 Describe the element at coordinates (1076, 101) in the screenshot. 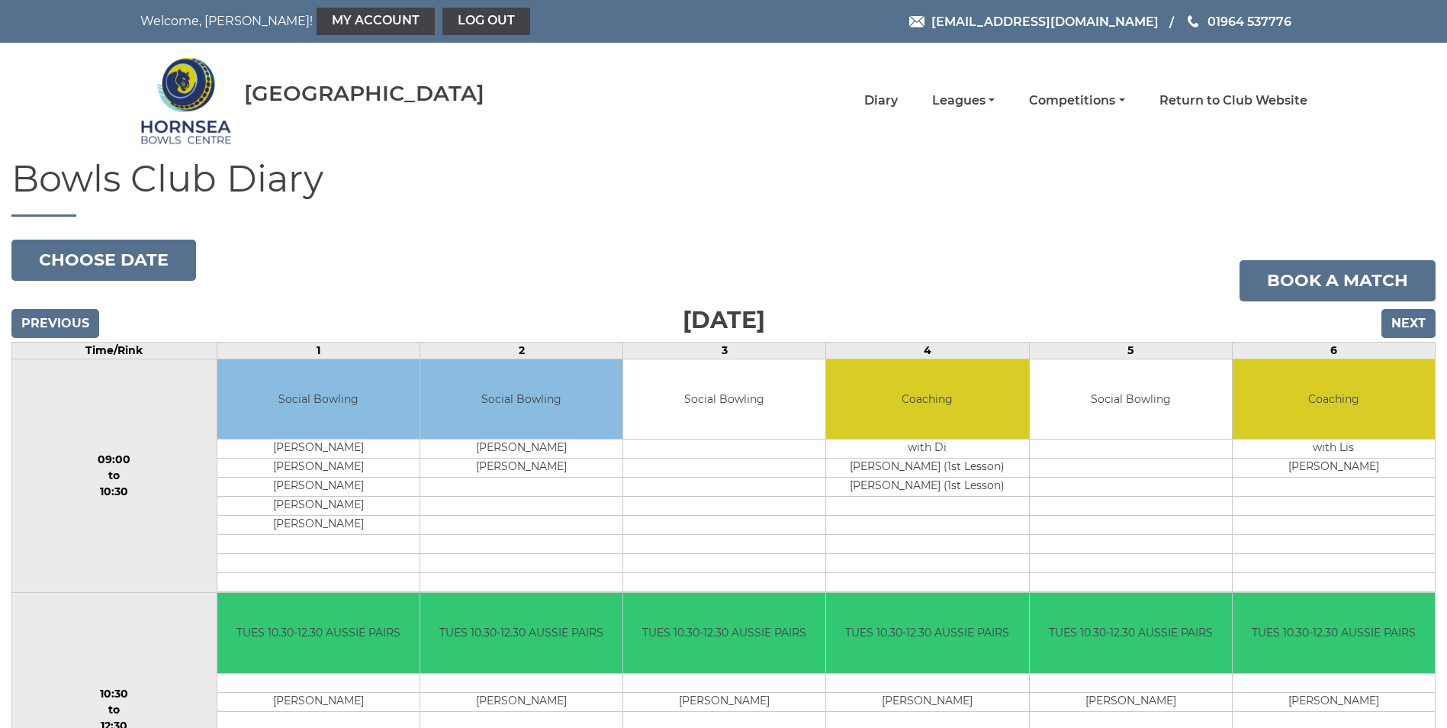

I see `a: Competitions` at that location.